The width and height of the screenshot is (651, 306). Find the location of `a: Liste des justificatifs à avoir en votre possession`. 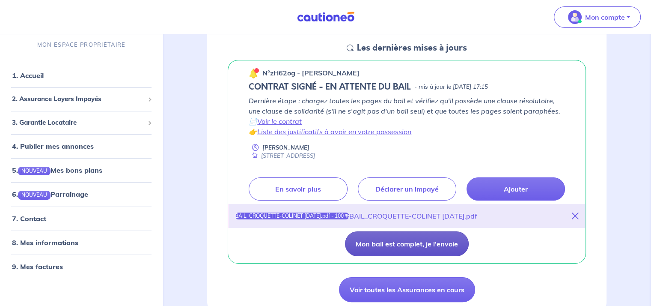

a: Liste des justificatifs à avoir en votre possession is located at coordinates (334, 131).